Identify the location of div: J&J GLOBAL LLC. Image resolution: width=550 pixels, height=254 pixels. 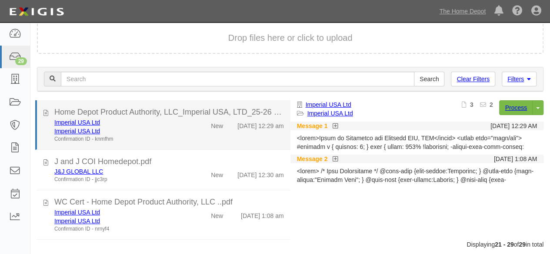
(118, 172).